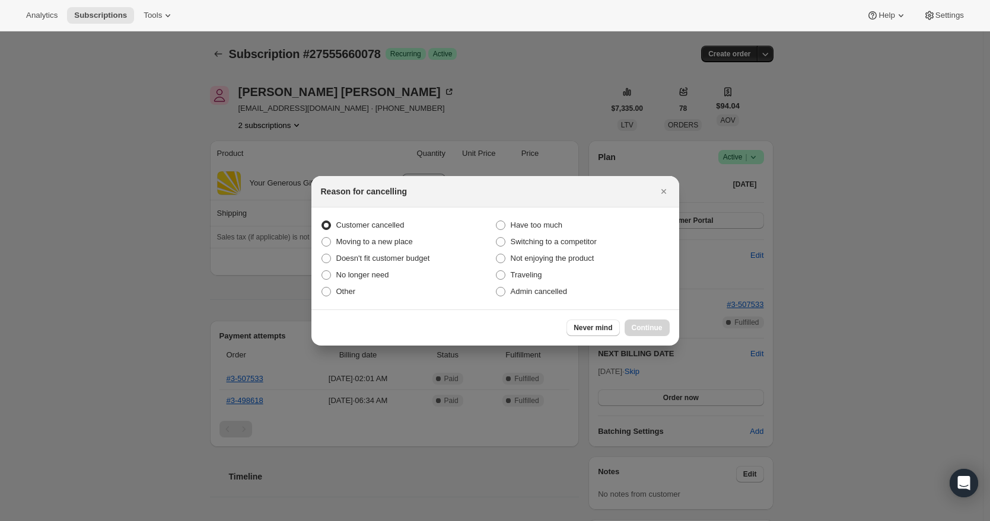 Image resolution: width=990 pixels, height=521 pixels. Describe the element at coordinates (42, 15) in the screenshot. I see `button: Analytics` at that location.